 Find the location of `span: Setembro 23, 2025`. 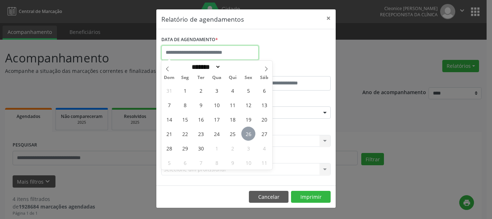

span: Setembro 23, 2025 is located at coordinates (201, 133).